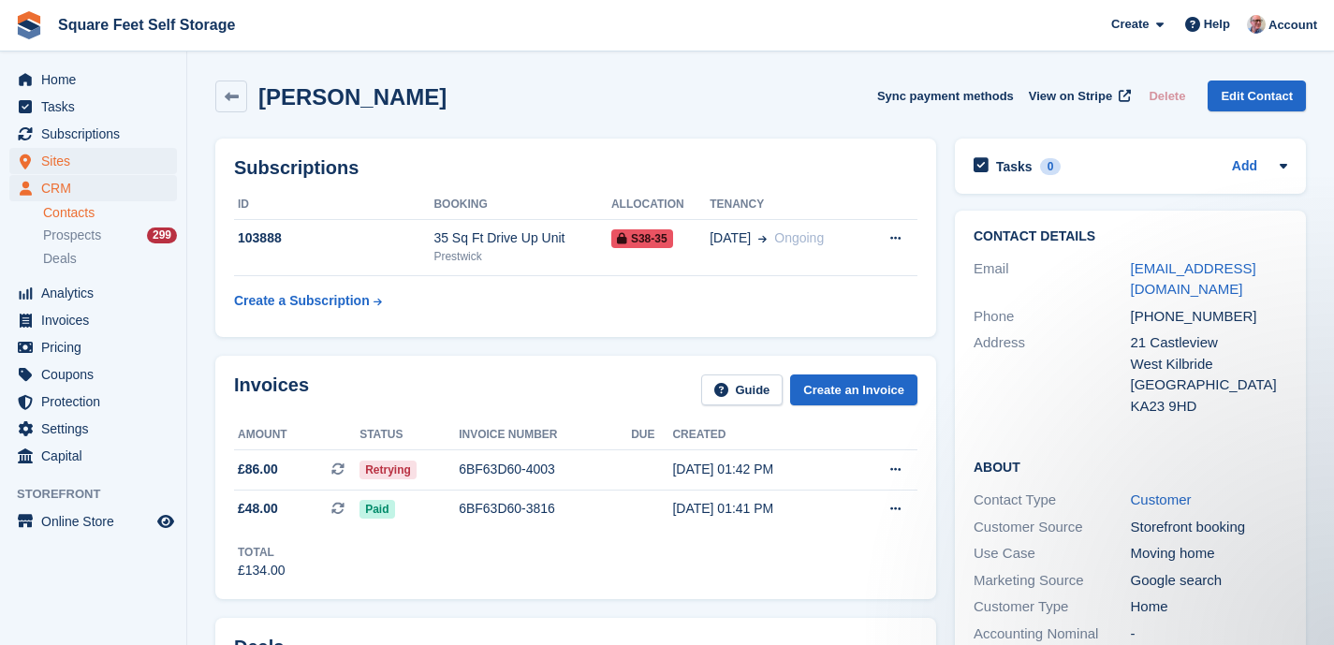 The width and height of the screenshot is (1334, 645). I want to click on div: Customer Source, so click(1052, 527).